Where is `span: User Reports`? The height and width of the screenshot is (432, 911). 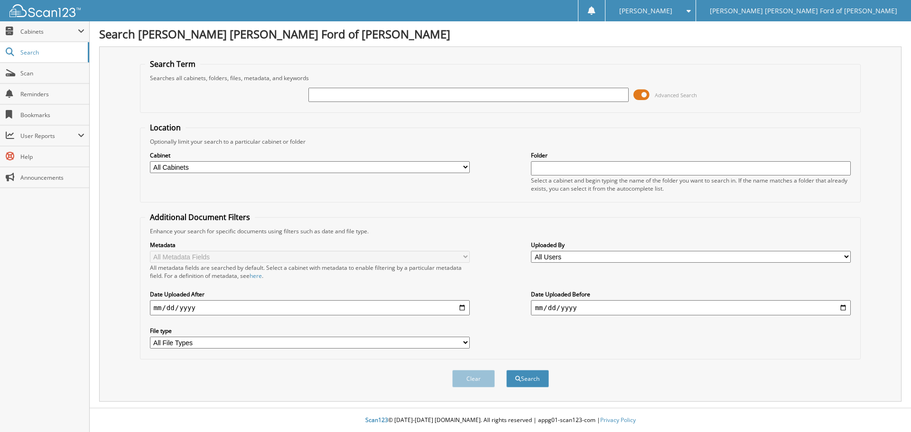 span: User Reports is located at coordinates (49, 136).